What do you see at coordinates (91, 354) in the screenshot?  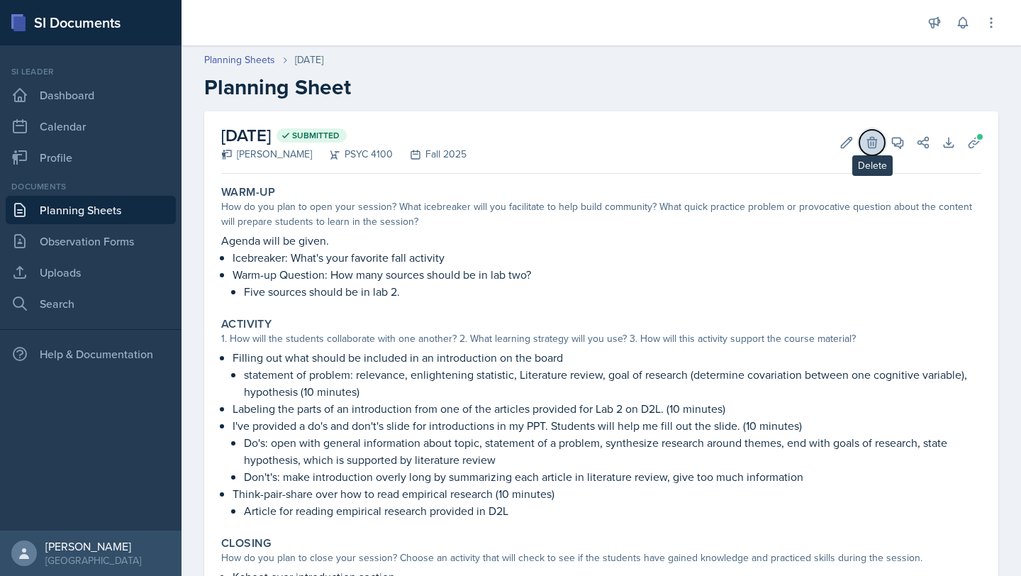 I see `div: Help & Documentation` at bounding box center [91, 354].